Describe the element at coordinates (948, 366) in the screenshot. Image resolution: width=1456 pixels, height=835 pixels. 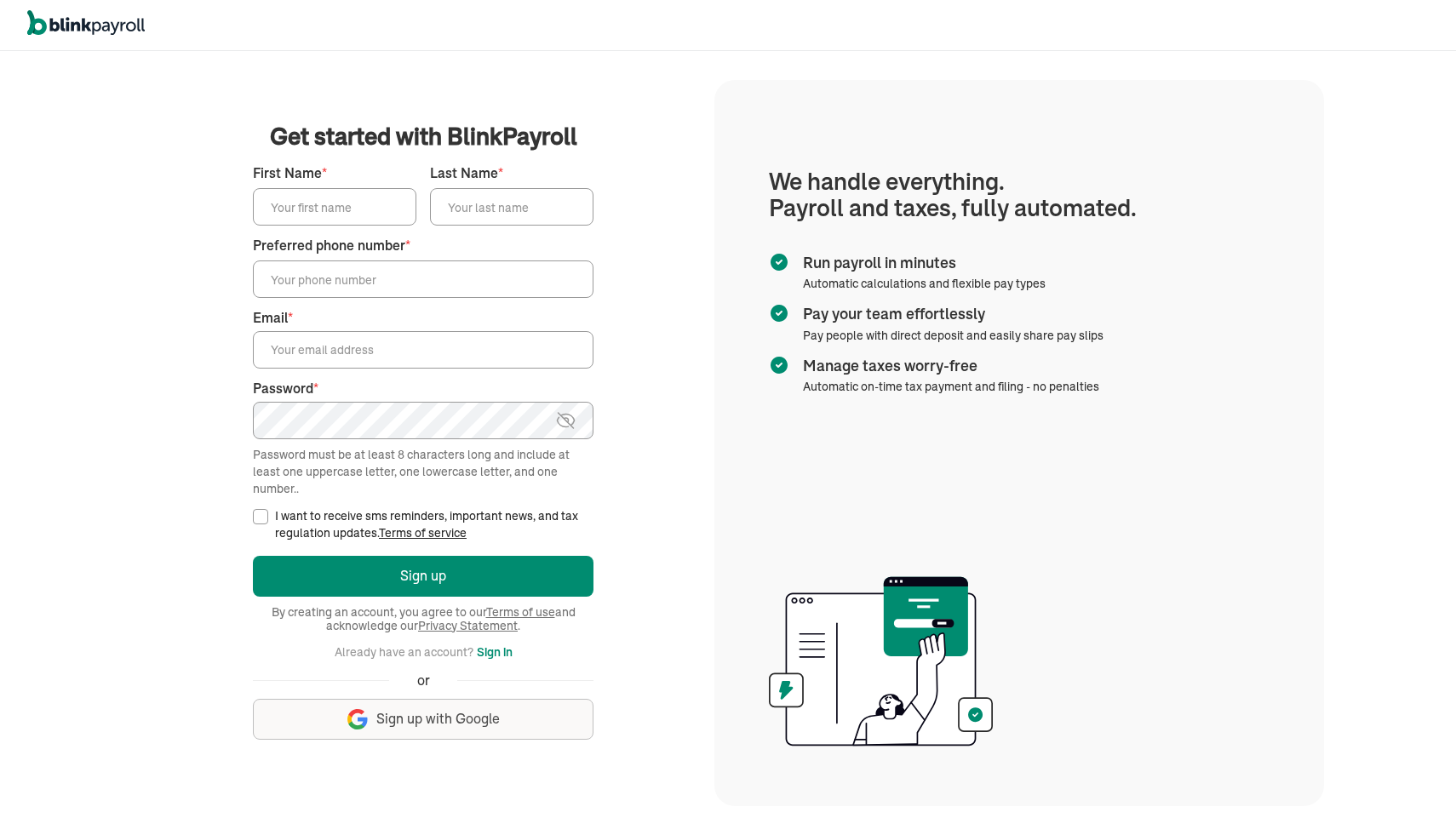
I see `span: Manage taxes worry-free` at that location.